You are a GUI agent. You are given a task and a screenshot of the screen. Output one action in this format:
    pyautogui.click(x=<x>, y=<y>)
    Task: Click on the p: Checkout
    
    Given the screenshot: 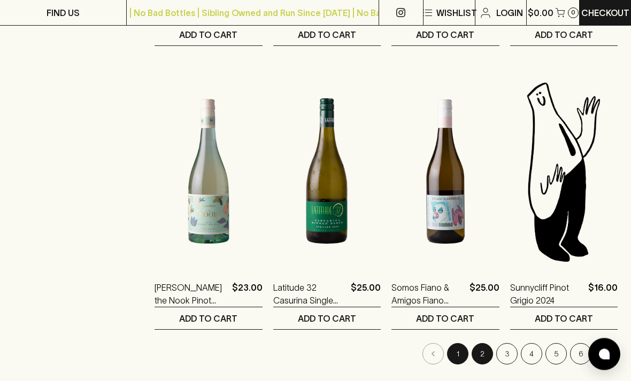 What is the action you would take?
    pyautogui.click(x=605, y=13)
    